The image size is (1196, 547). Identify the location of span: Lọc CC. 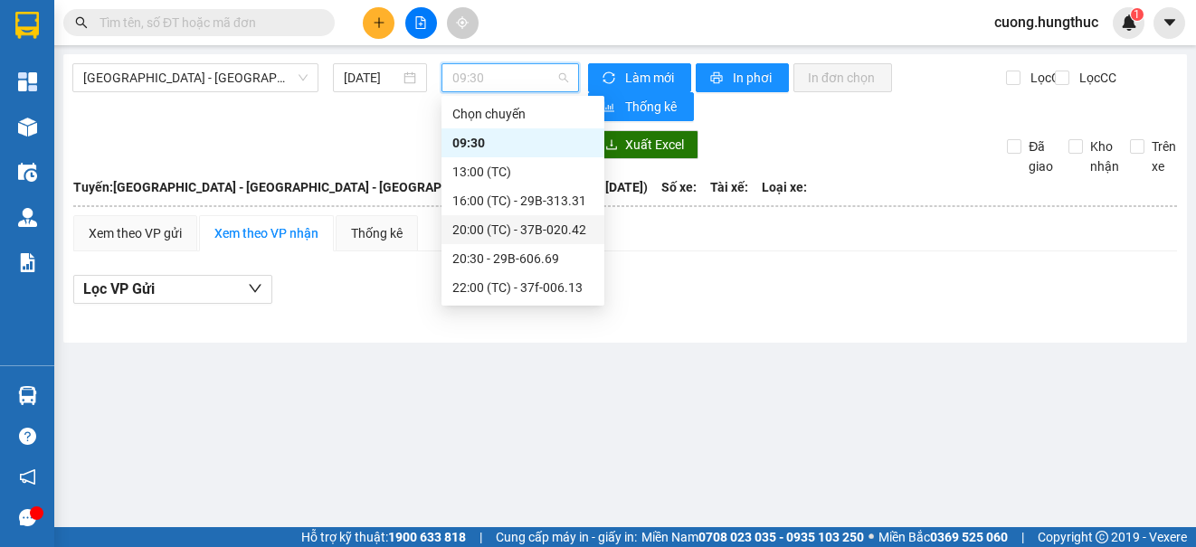
(1096, 78).